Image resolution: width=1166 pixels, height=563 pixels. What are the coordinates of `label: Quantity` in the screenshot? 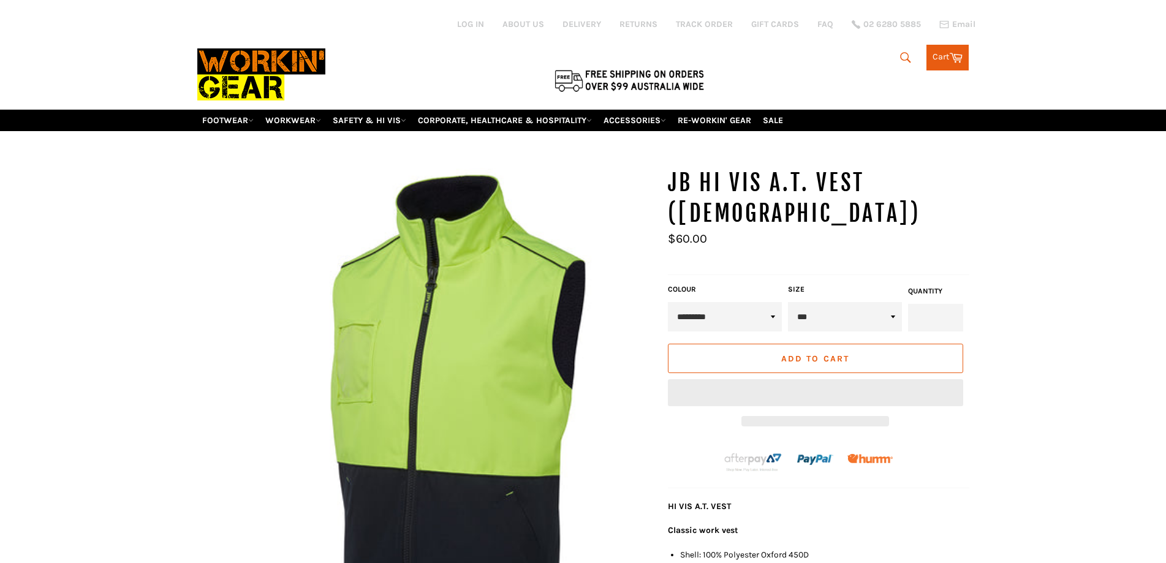 It's located at (935, 291).